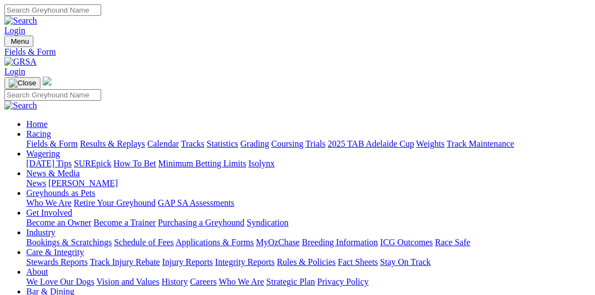 The height and width of the screenshot is (295, 595). I want to click on a: Purchasing a Greyhound, so click(201, 222).